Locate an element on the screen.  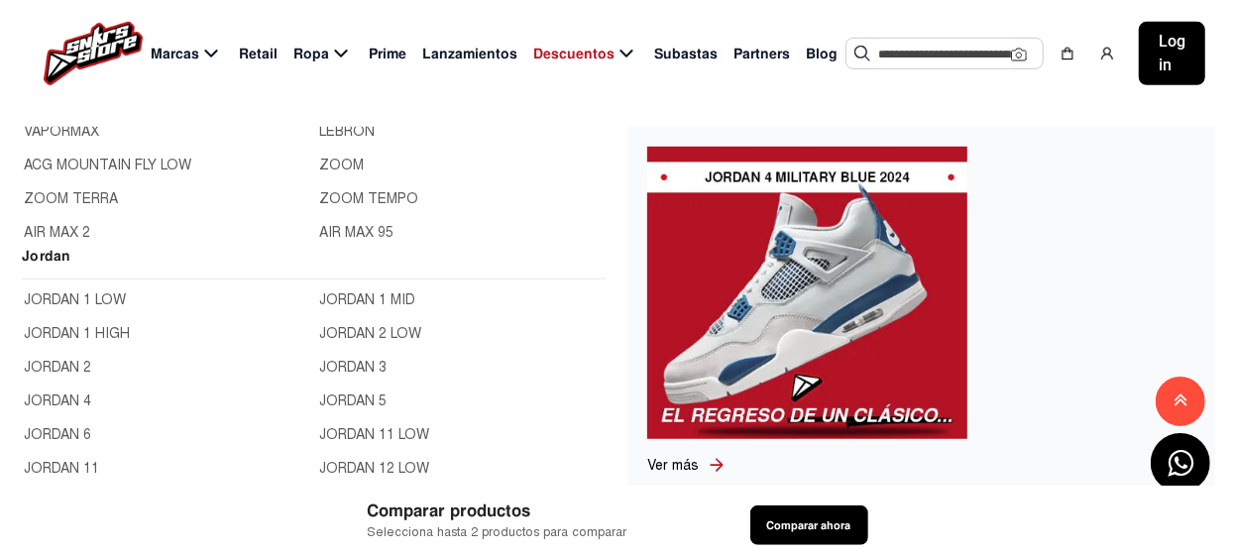
span: Comparar productos is located at coordinates (497, 510).